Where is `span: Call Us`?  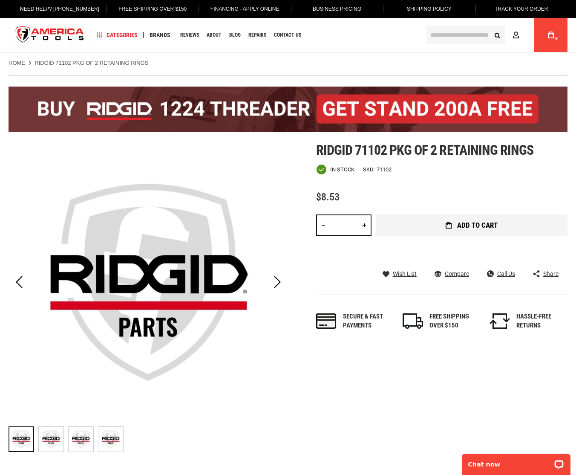 span: Call Us is located at coordinates (506, 274).